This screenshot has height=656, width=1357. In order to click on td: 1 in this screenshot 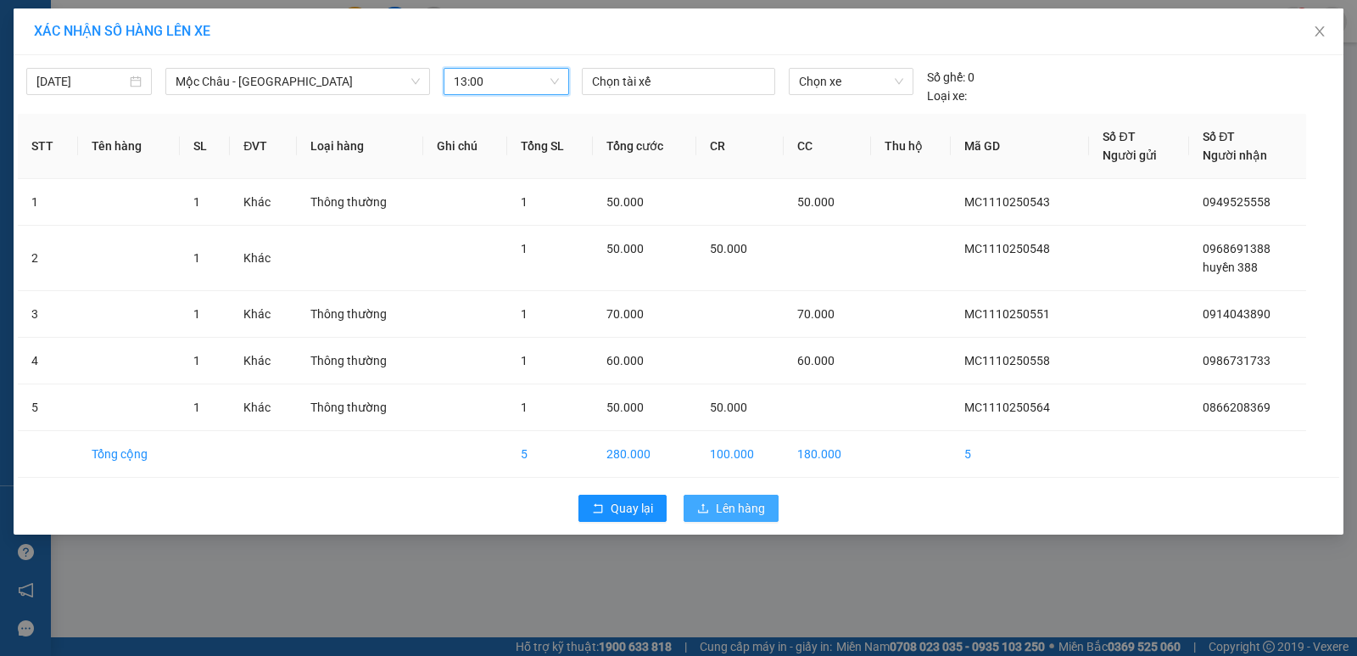, I will do `click(47, 202)`.